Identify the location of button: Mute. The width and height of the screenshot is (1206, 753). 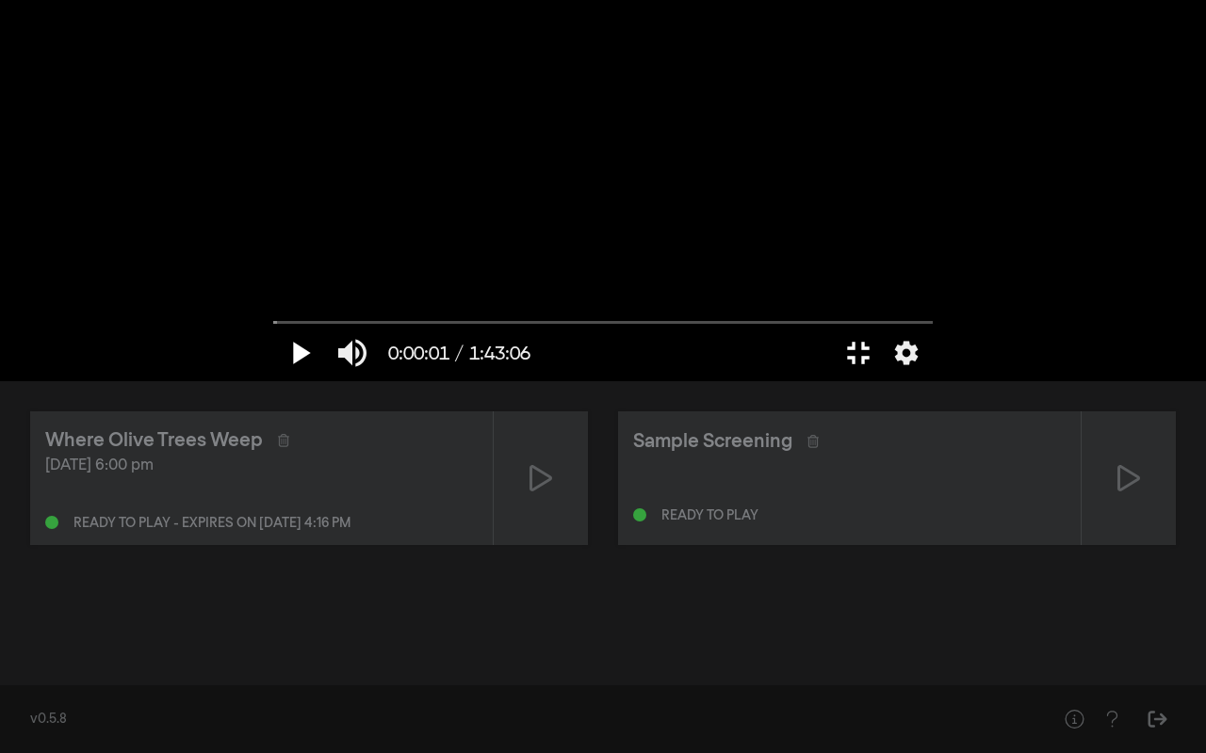
(352, 353).